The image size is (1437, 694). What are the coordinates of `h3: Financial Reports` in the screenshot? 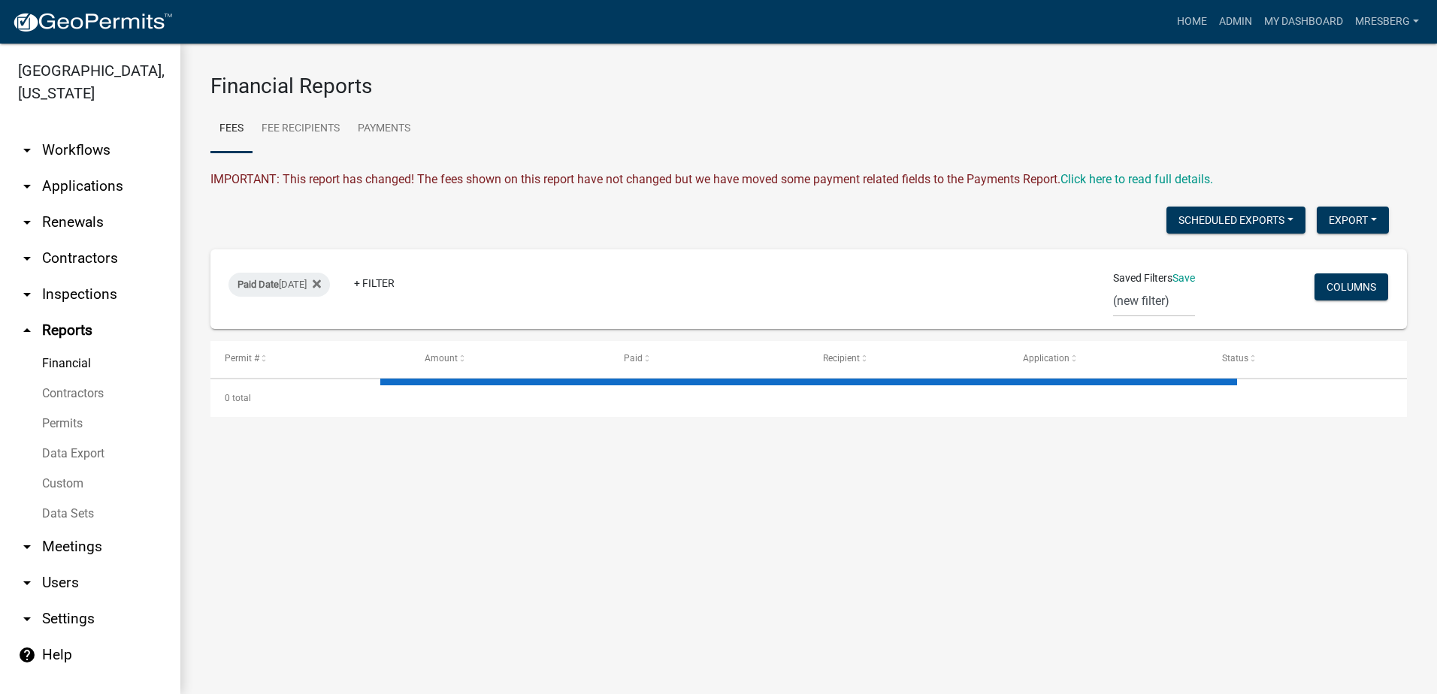 It's located at (809, 86).